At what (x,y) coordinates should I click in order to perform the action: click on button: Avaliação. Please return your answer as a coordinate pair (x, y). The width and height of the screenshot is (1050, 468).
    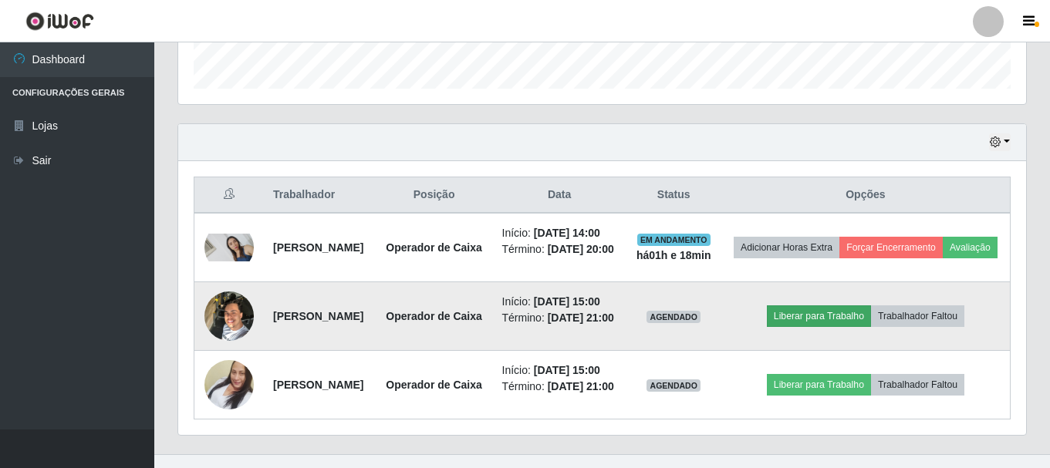
    Looking at the image, I should click on (970, 248).